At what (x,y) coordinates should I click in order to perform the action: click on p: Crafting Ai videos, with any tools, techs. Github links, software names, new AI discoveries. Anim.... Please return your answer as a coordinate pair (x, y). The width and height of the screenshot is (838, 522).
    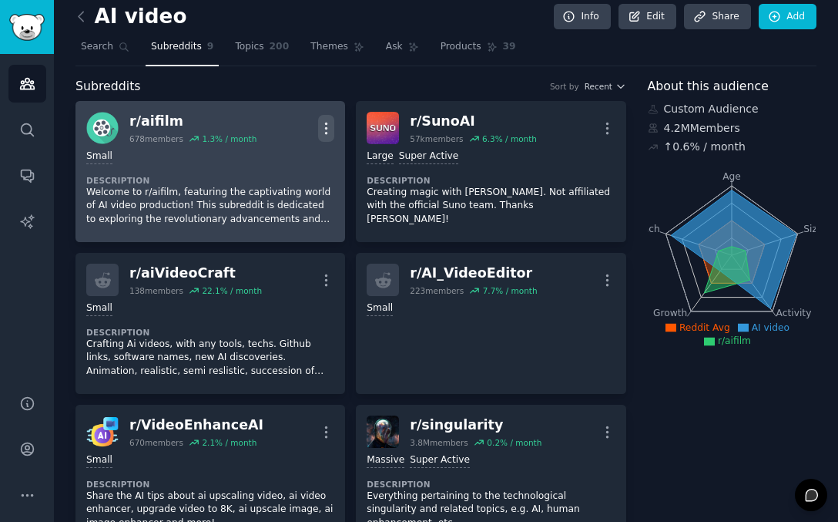
    Looking at the image, I should click on (210, 357).